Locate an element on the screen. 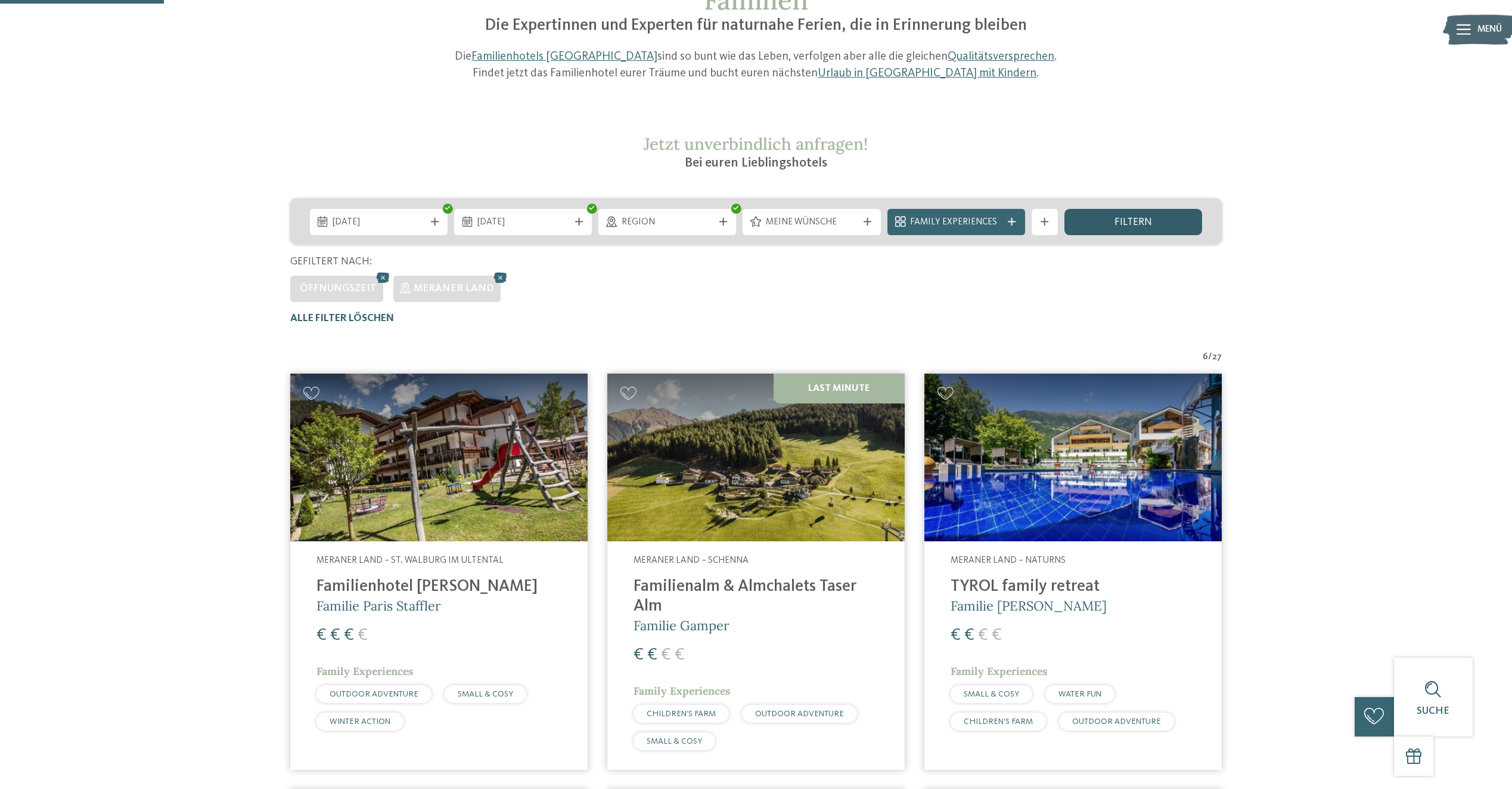 This screenshot has height=789, width=1512. span: Meraner Land – Schenna is located at coordinates (691, 560).